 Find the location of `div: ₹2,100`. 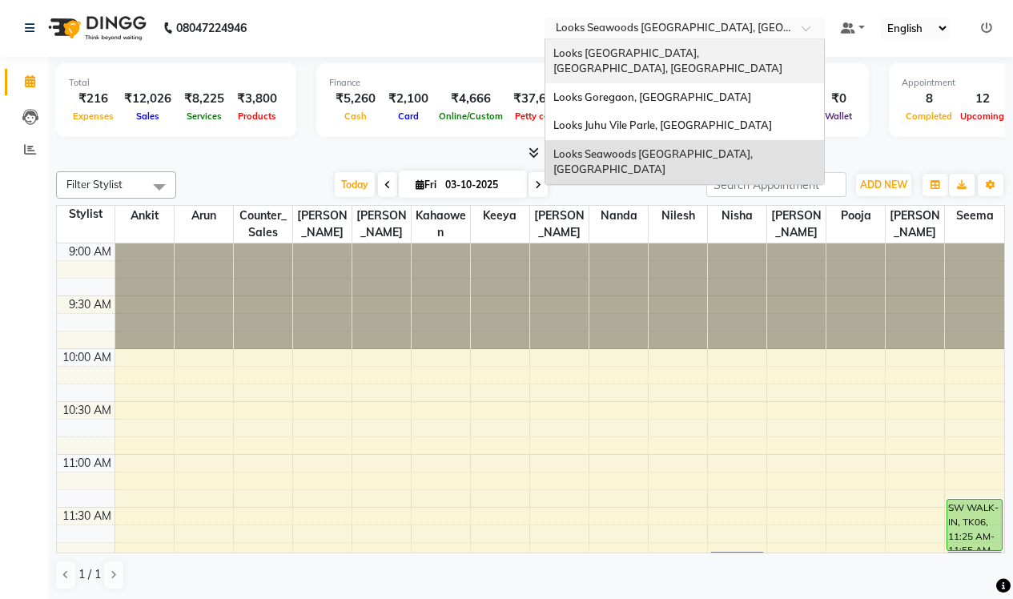

div: ₹2,100 is located at coordinates (408, 98).